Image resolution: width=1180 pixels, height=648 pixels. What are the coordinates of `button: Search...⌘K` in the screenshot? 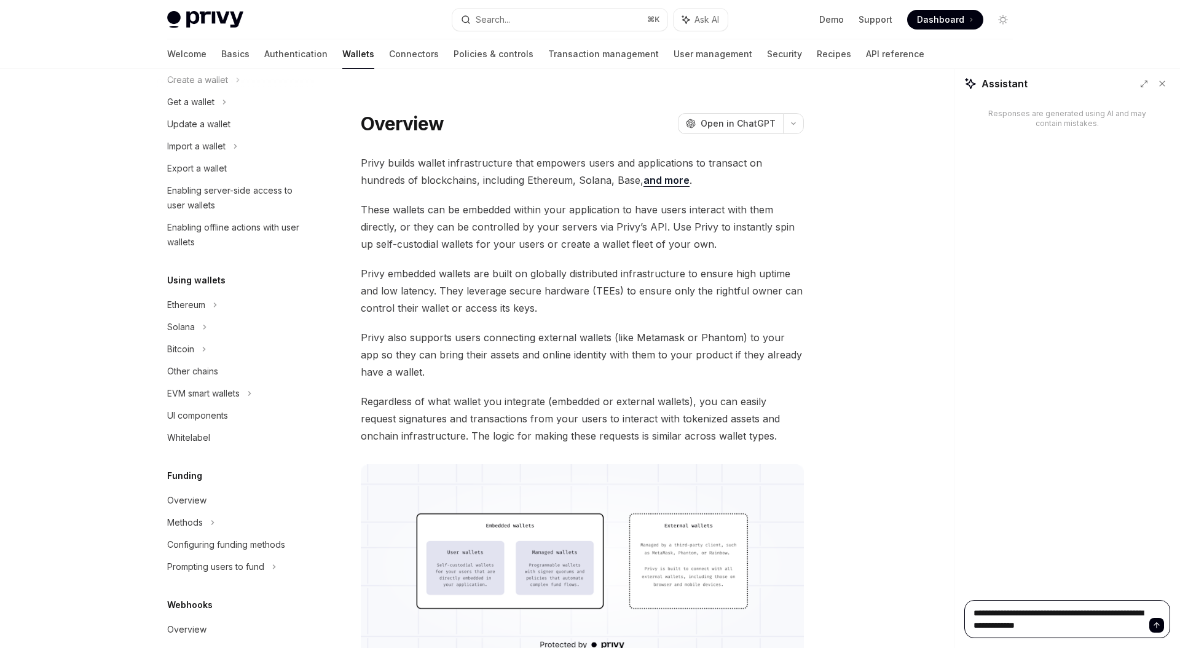 It's located at (560, 20).